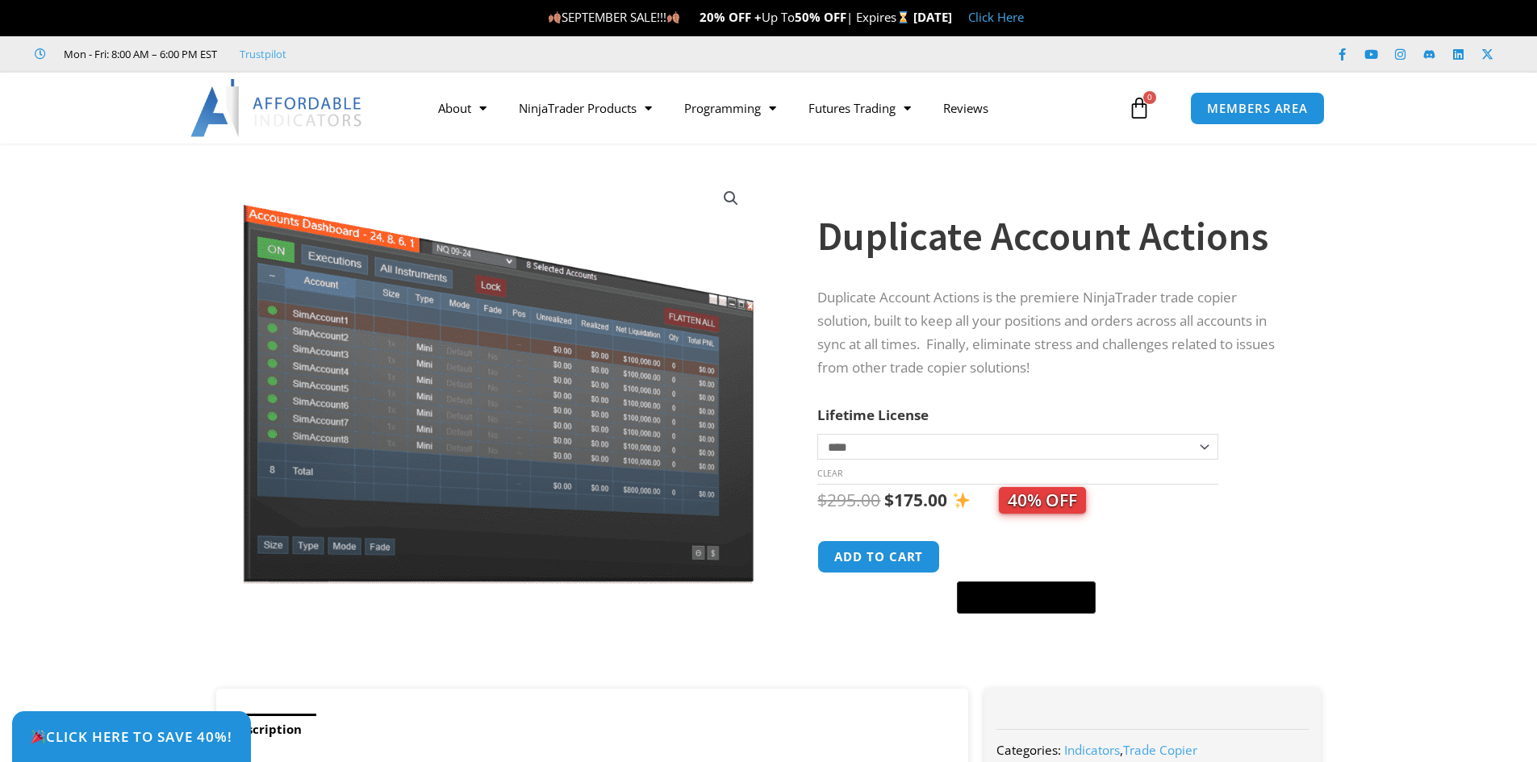 The height and width of the screenshot is (762, 1537). Describe the element at coordinates (878, 557) in the screenshot. I see `button: Add to cart` at that location.